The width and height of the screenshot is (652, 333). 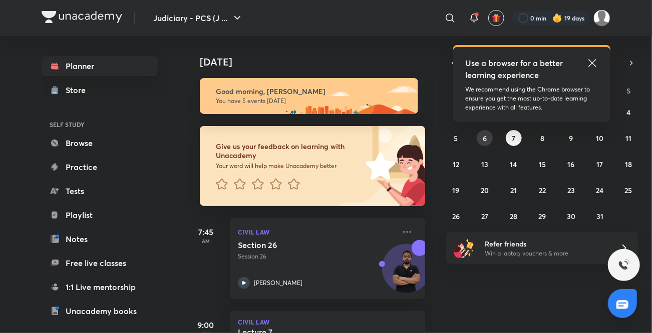 I want to click on abbr: October 13, 2025, so click(x=484, y=164).